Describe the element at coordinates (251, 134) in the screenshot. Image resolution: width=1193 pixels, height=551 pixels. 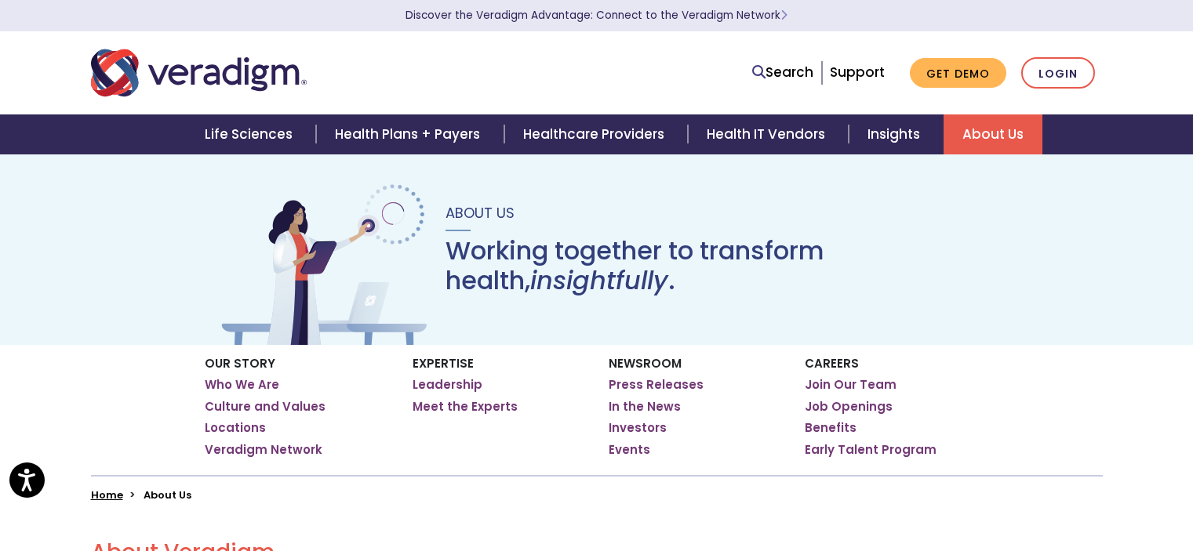
I see `a: Life Sciences` at that location.